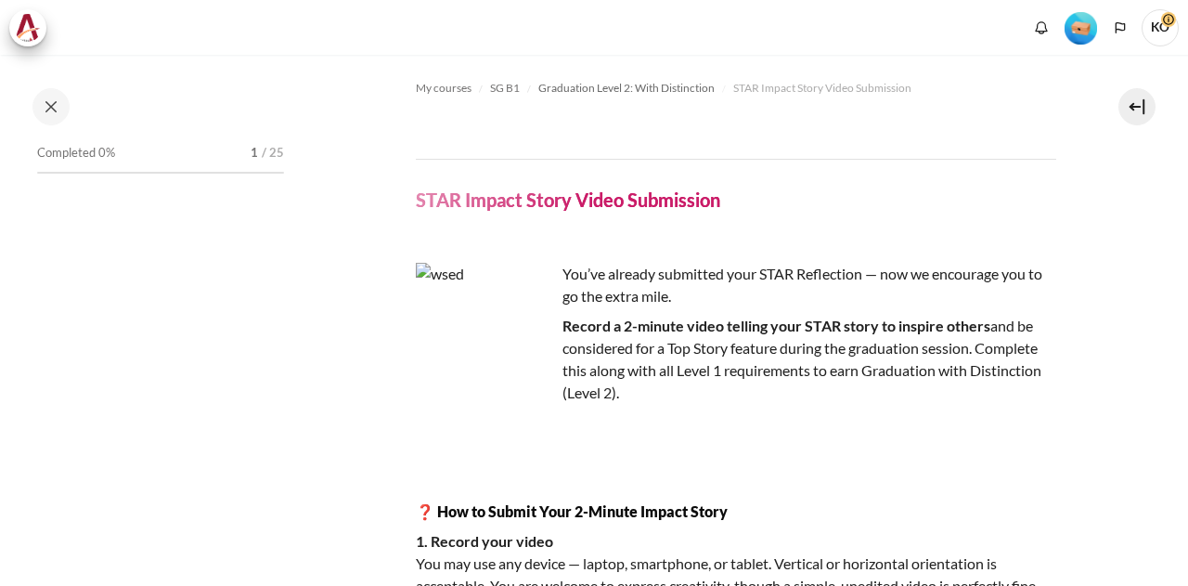  I want to click on img: wsed, so click(485, 332).